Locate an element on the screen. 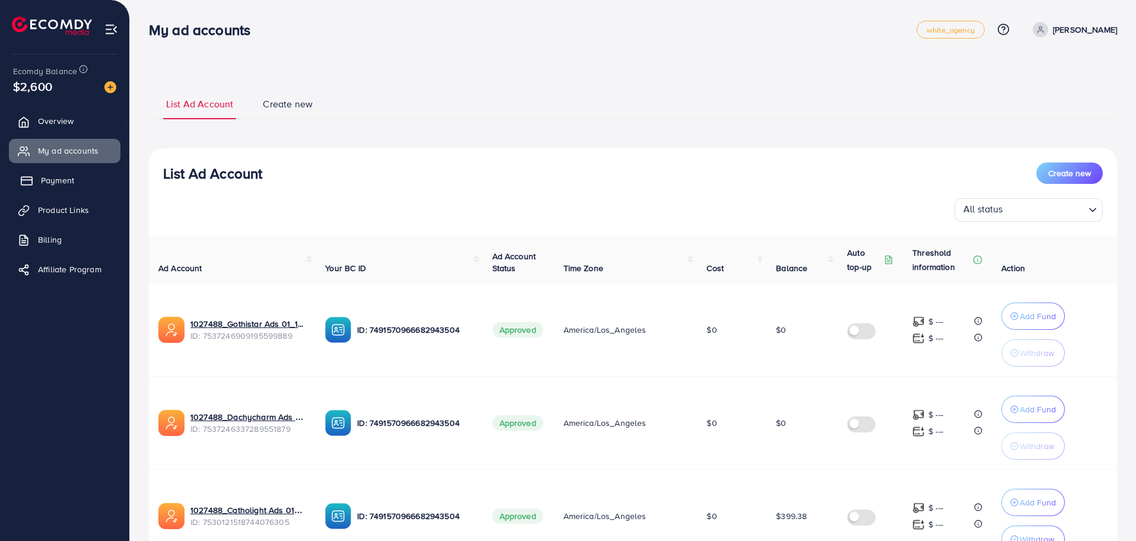 The width and height of the screenshot is (1136, 541). a: 1027488_Catholight Ads 01_1753243050823 is located at coordinates (248, 510).